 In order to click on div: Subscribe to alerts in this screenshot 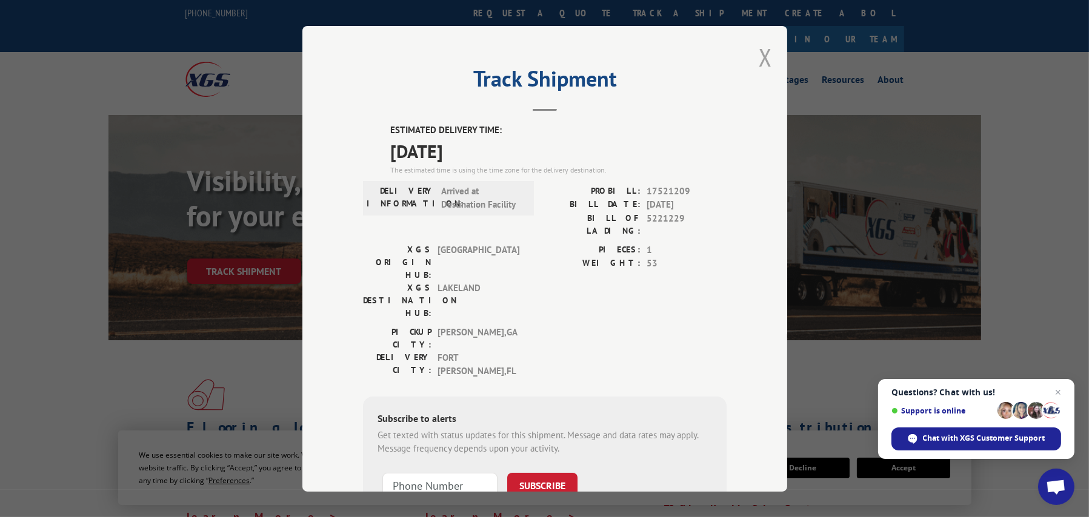, I will do `click(545, 419)`.